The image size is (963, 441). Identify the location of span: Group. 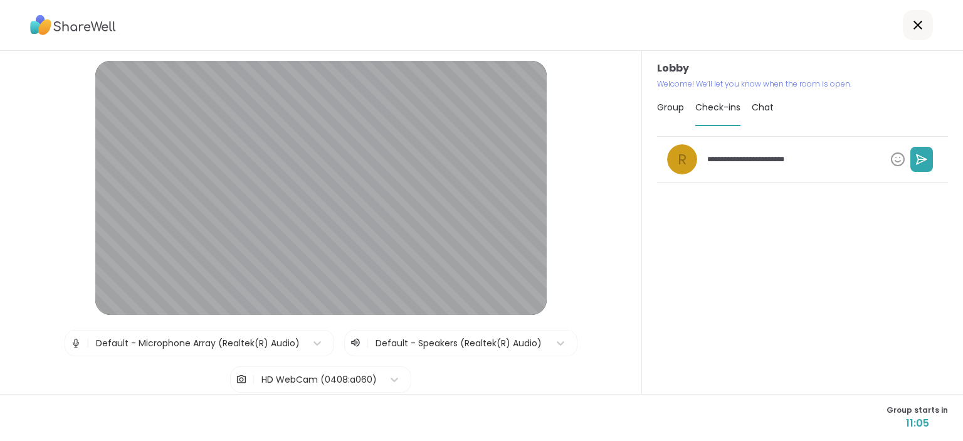
(671, 107).